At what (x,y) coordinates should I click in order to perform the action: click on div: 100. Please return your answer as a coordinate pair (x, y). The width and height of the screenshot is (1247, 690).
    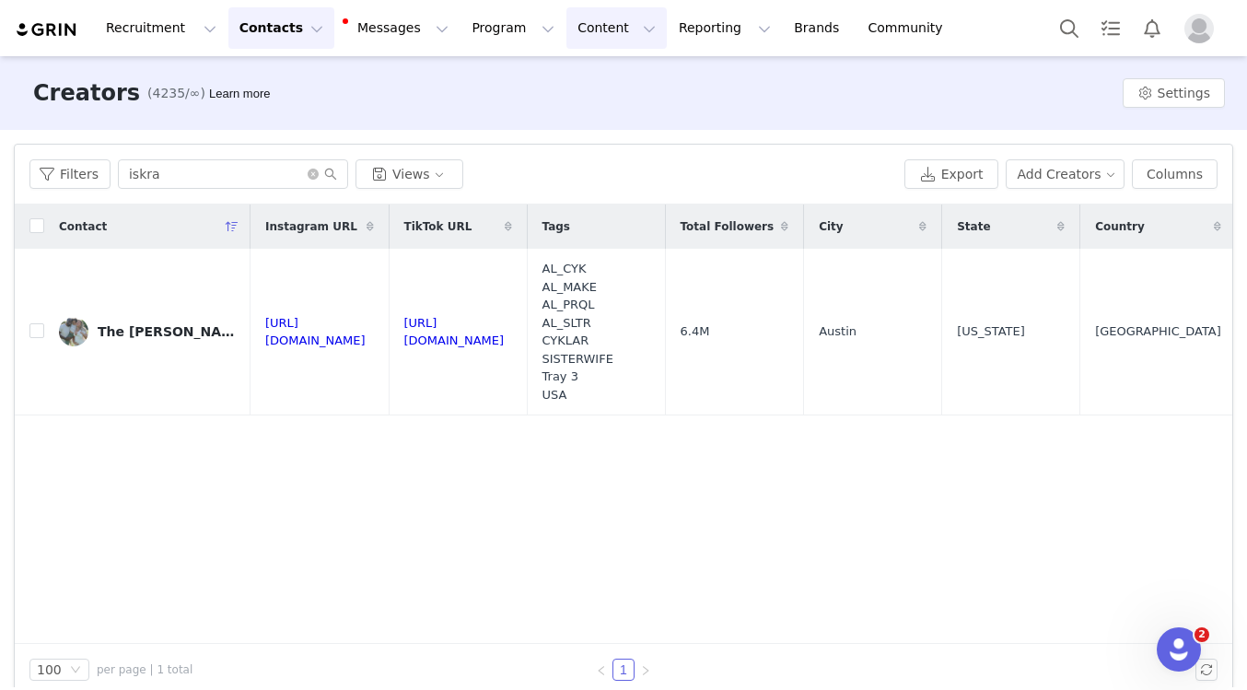
    Looking at the image, I should click on (49, 670).